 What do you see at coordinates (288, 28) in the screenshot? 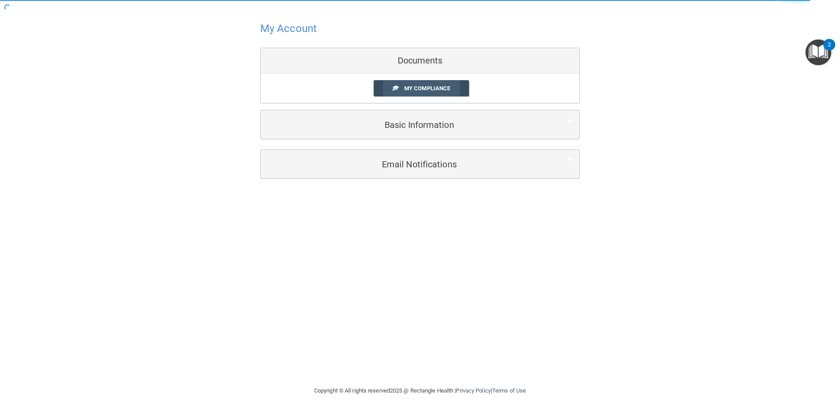
I see `h4: My Account` at bounding box center [288, 28].